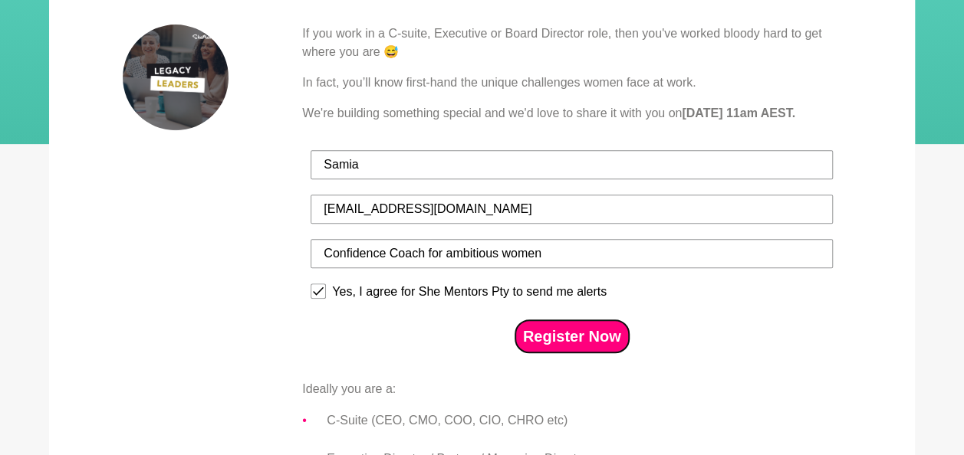 The image size is (964, 455). What do you see at coordinates (571, 254) in the screenshot?
I see `input: Job Tile (Past / Present)` at bounding box center [571, 254].